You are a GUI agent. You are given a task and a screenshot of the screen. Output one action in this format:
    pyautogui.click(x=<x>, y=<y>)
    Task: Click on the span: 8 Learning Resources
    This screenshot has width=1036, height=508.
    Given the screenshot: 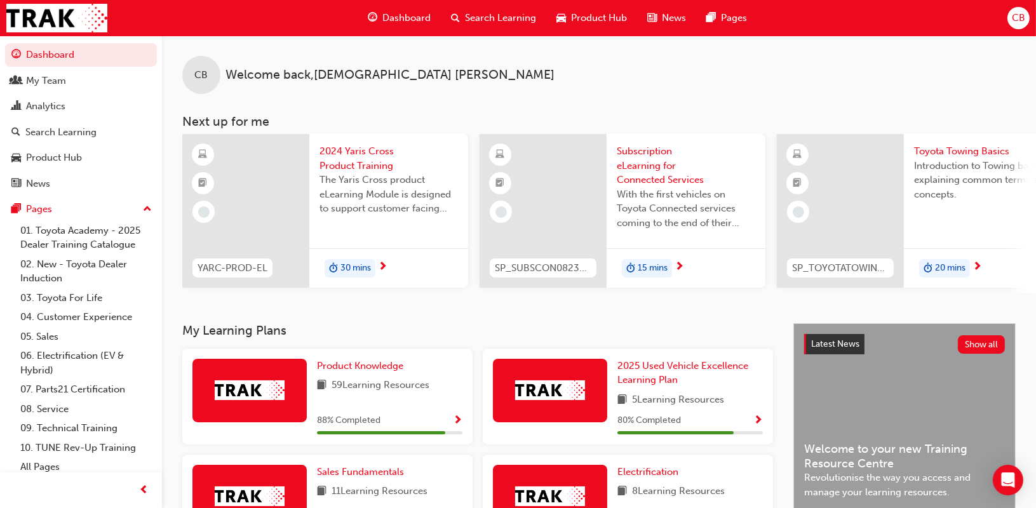 What is the action you would take?
    pyautogui.click(x=678, y=491)
    